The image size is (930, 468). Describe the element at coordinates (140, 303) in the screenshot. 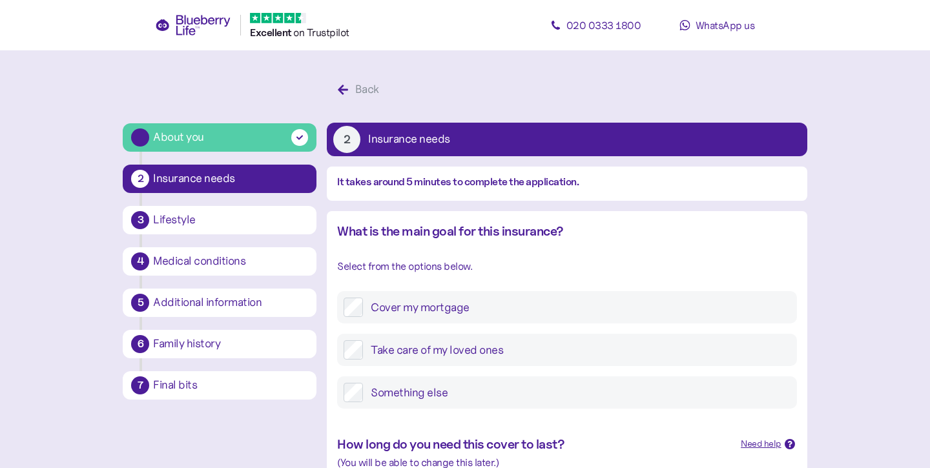

I see `div: 5` at that location.